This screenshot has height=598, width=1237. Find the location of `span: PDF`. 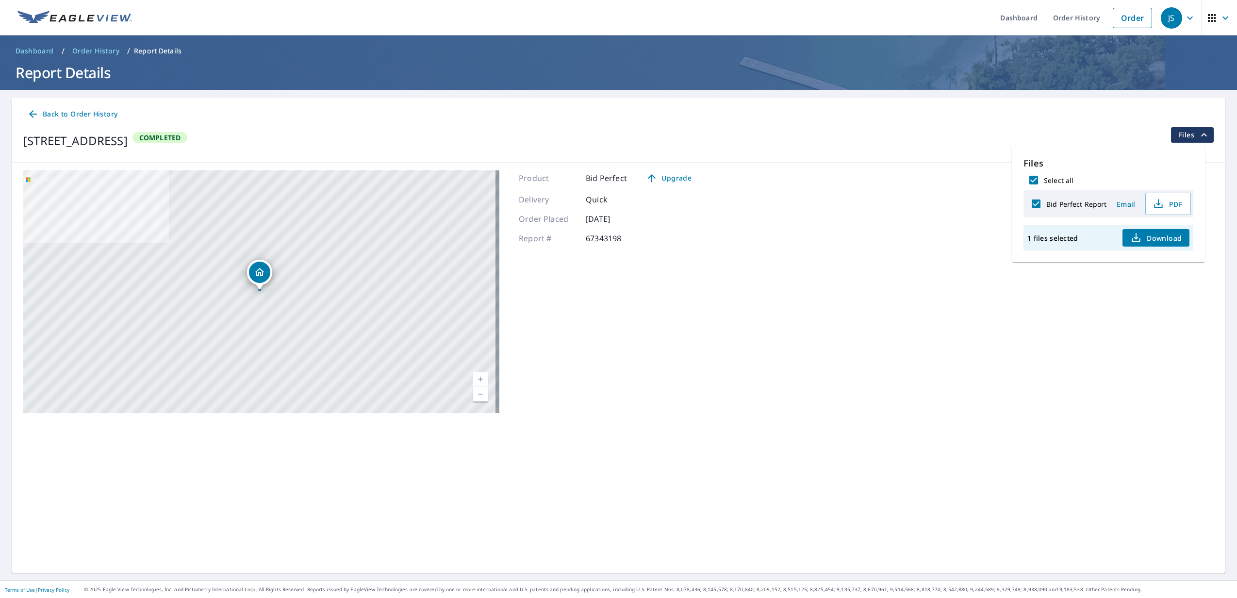

span: PDF is located at coordinates (1167, 204).